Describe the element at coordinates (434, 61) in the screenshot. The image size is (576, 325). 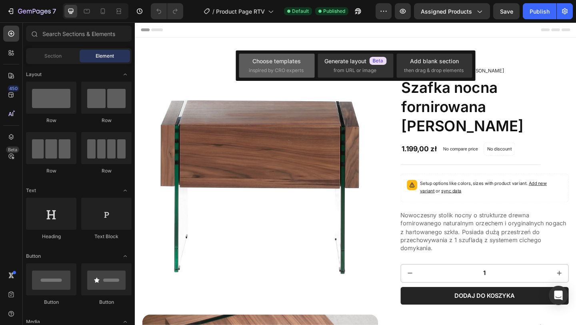
I see `div: Add blank section` at that location.